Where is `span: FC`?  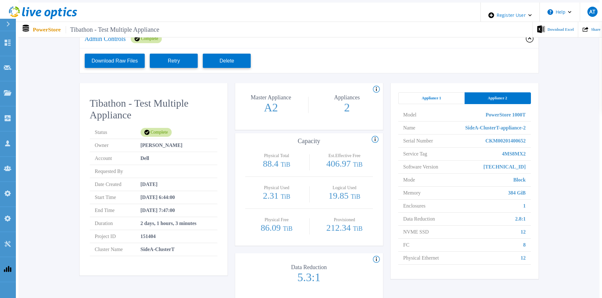
span: FC is located at coordinates (406, 245).